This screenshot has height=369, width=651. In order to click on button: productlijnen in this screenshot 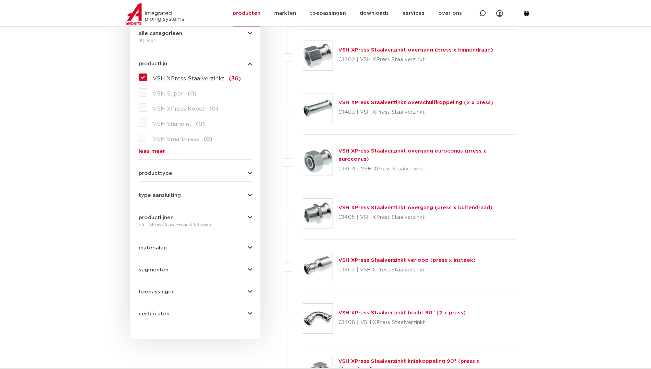, I will do `click(195, 217)`.